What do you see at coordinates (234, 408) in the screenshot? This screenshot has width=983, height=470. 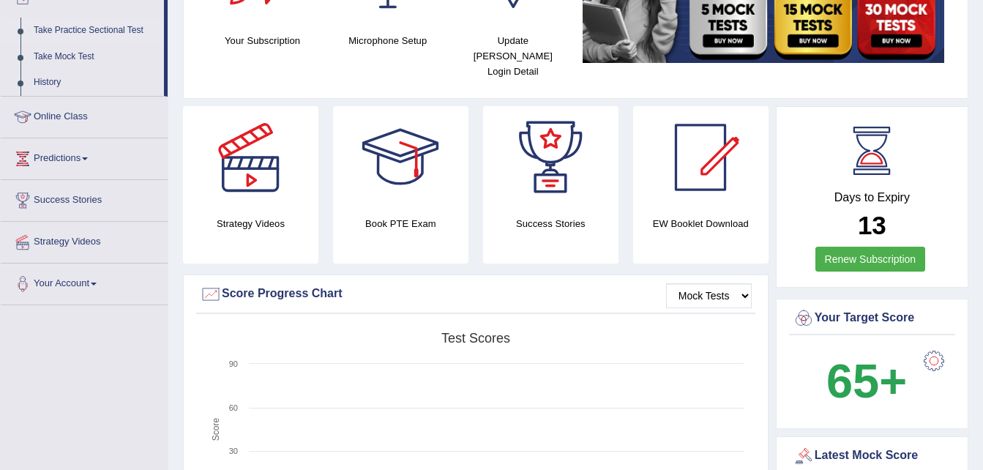 I see `text: 60` at bounding box center [234, 408].